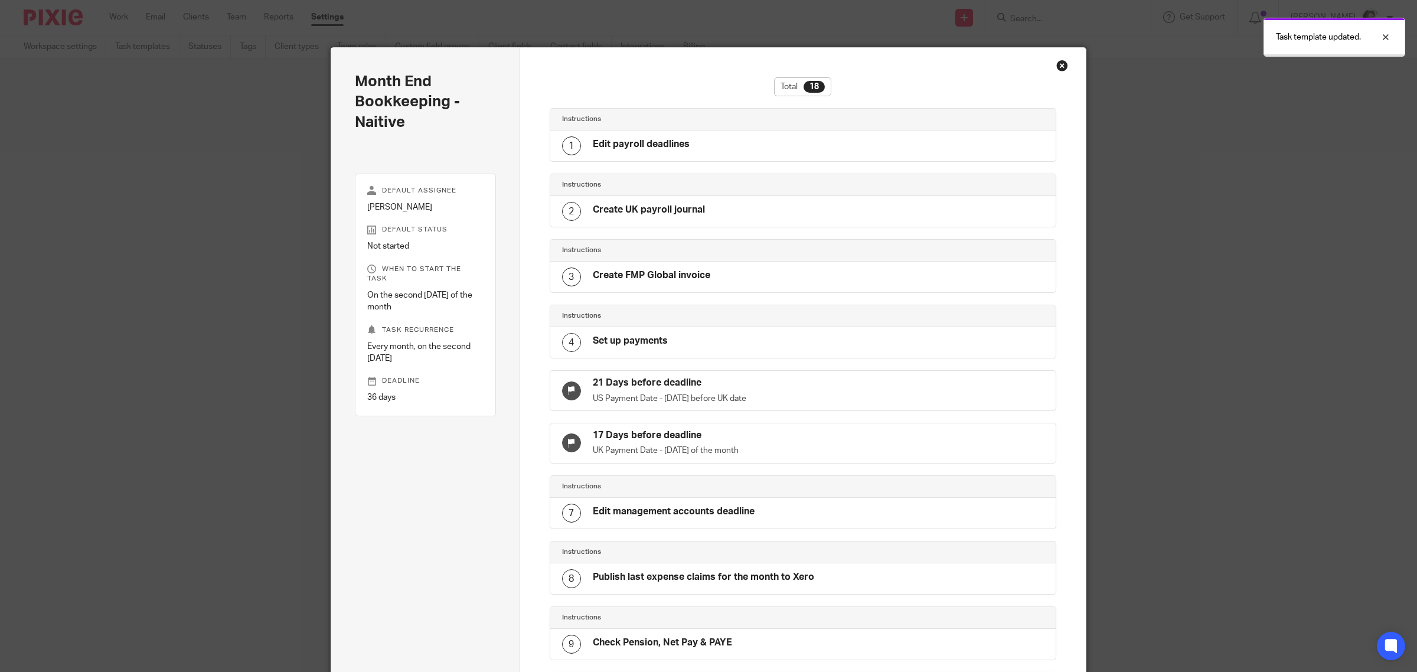 The width and height of the screenshot is (1417, 672). Describe the element at coordinates (649, 210) in the screenshot. I see `h4: Create UK payroll journal` at that location.